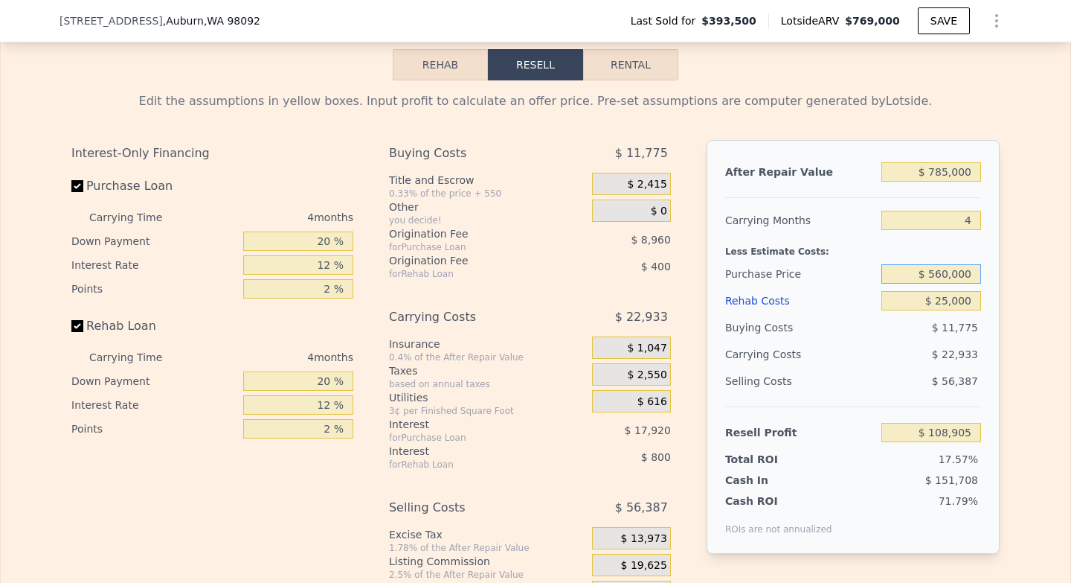 The image size is (1071, 583). I want to click on span: $ 1,047, so click(647, 348).